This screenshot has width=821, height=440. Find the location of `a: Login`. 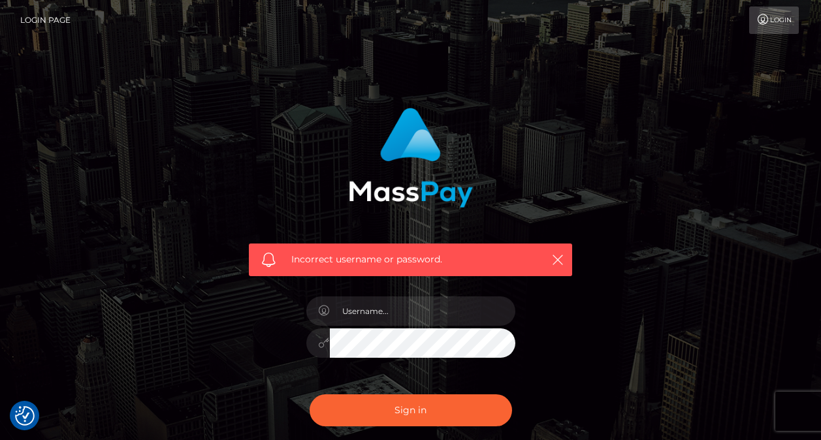

a: Login is located at coordinates (774, 20).